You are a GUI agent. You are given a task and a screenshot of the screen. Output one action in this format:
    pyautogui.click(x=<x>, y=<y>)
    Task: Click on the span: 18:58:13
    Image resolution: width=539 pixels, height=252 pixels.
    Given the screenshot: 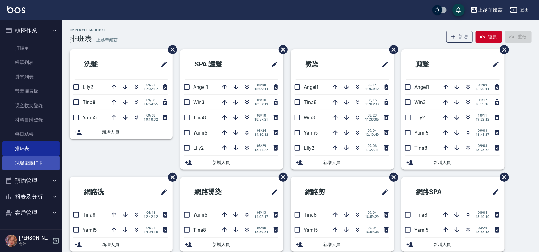 What is the action you would take?
    pyautogui.click(x=483, y=232)
    